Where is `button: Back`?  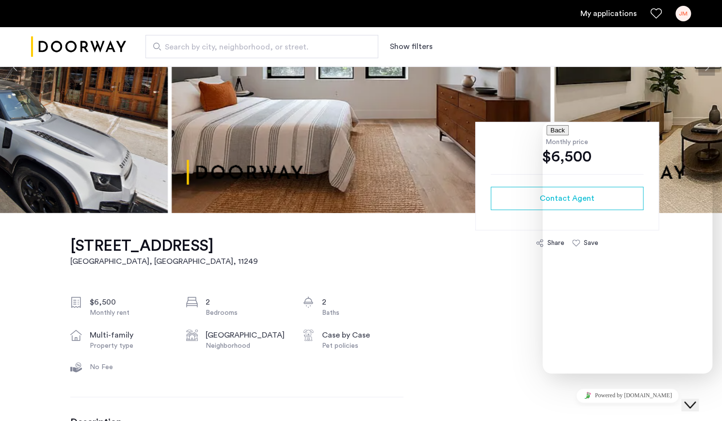 button: Back is located at coordinates (15, 9).